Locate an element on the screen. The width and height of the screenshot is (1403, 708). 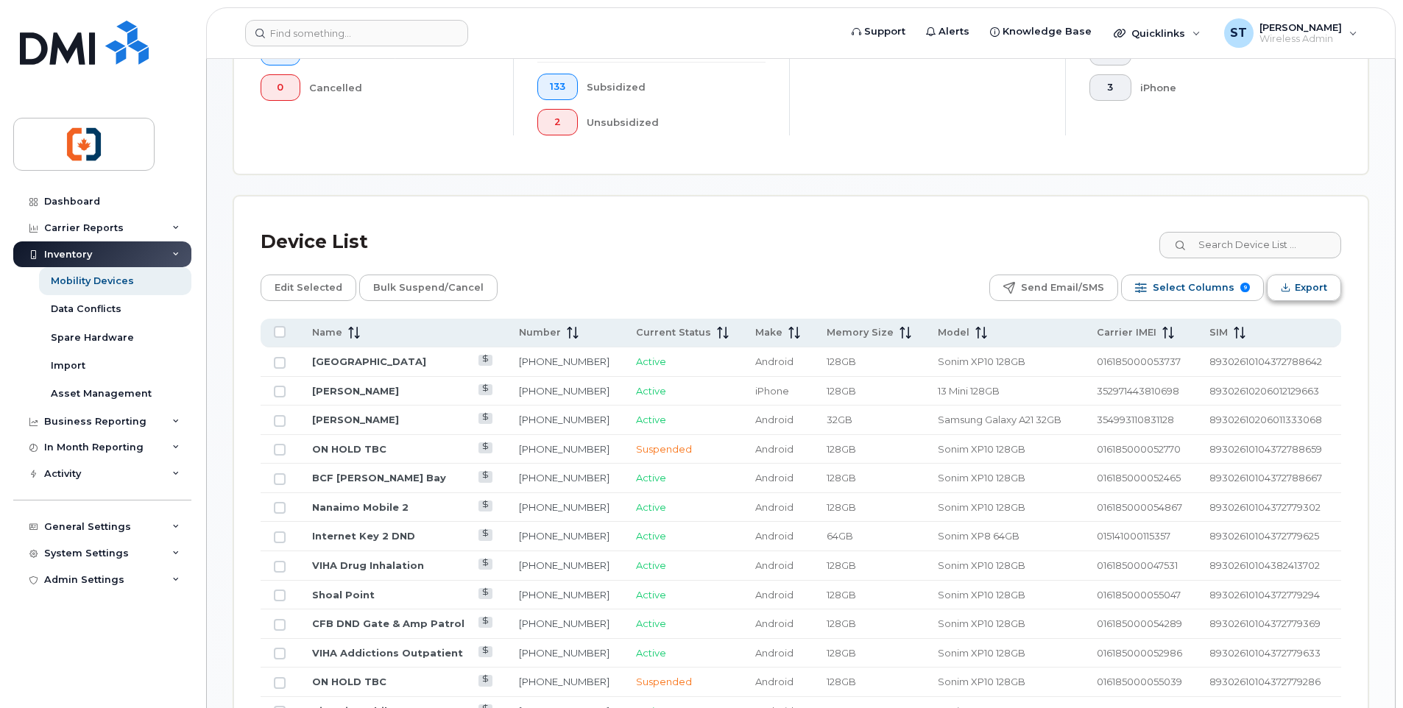
button: 3 is located at coordinates (1110, 88).